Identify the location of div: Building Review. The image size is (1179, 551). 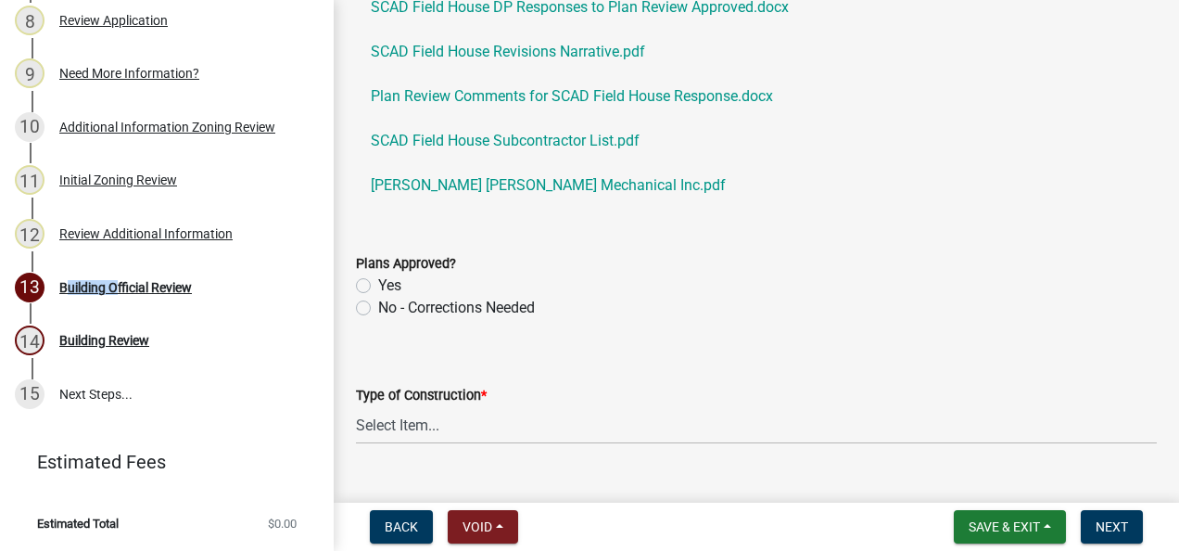
(104, 340).